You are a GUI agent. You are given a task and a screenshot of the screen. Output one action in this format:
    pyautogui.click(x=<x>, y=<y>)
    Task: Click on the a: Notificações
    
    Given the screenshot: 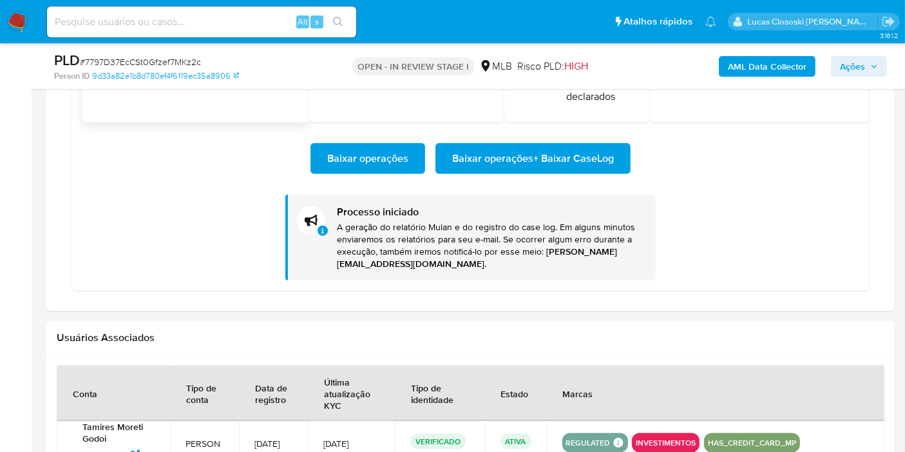 What is the action you would take?
    pyautogui.click(x=711, y=21)
    